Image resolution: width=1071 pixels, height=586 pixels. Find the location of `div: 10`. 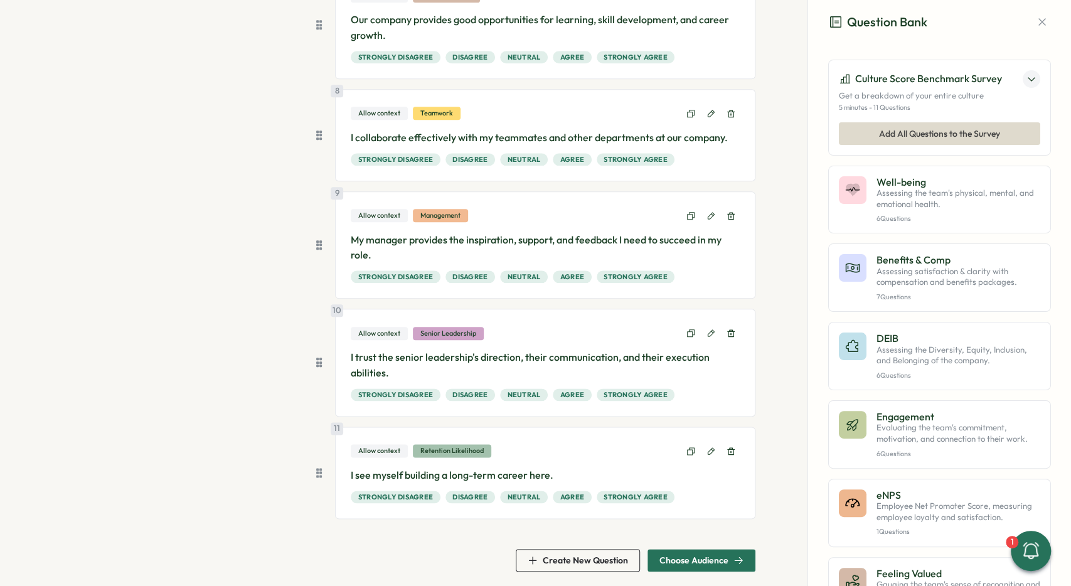

div: 10 is located at coordinates (337, 311).